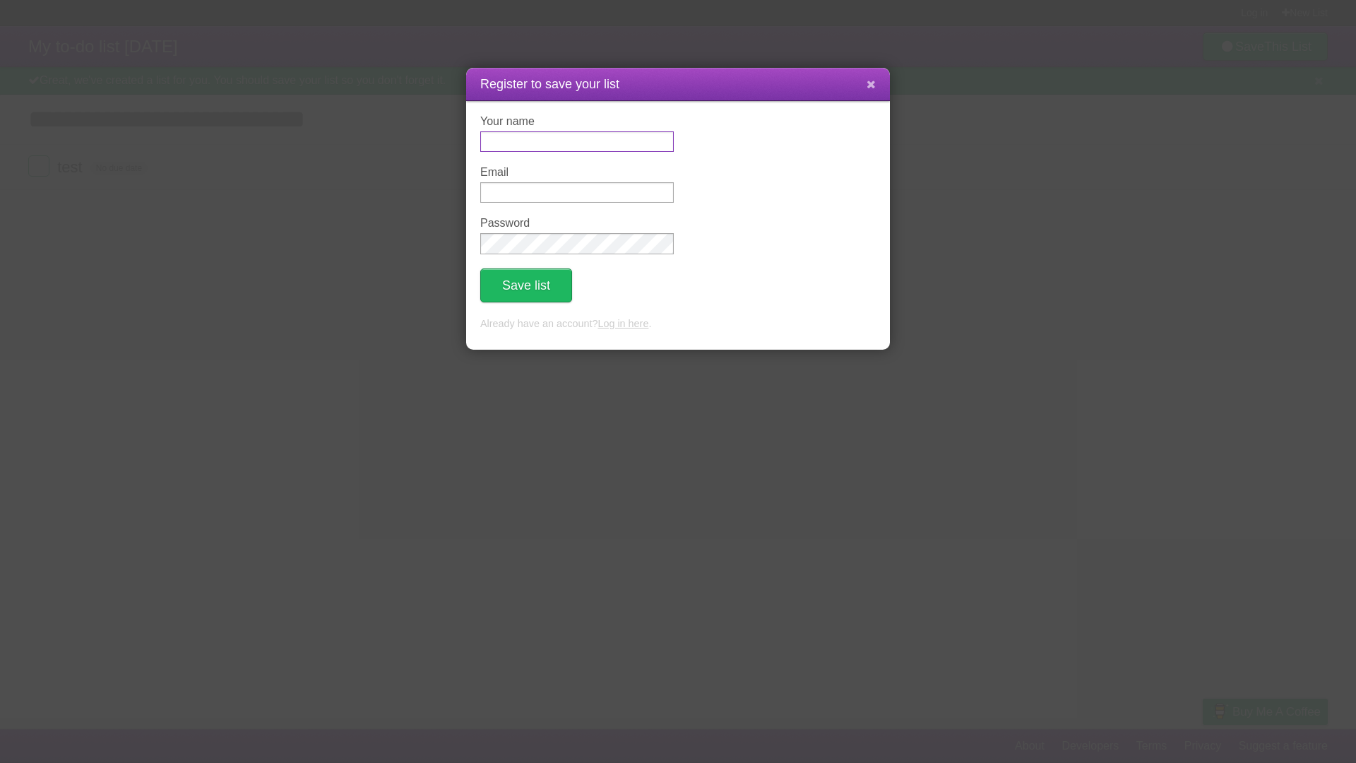  I want to click on label: Password, so click(577, 223).